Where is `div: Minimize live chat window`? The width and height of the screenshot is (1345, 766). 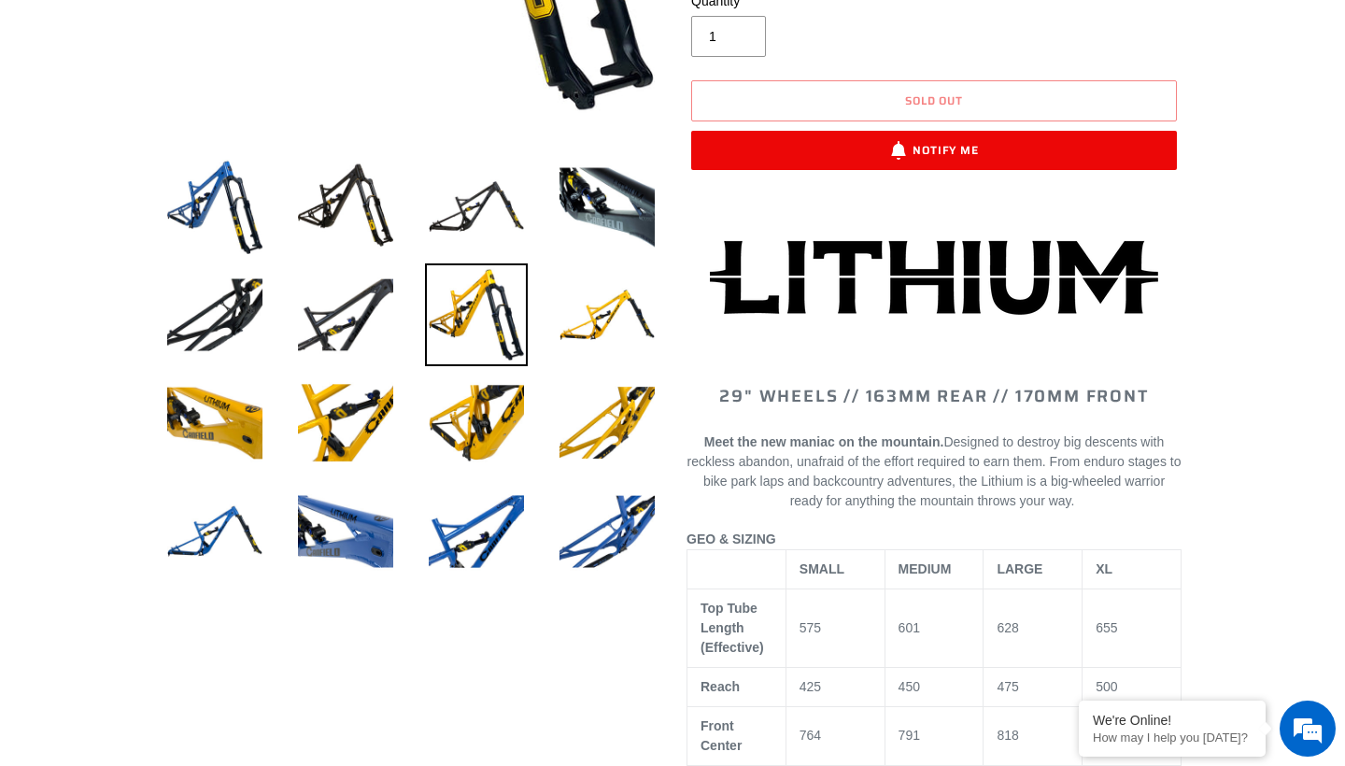 div: Minimize live chat window is located at coordinates (329, 32).